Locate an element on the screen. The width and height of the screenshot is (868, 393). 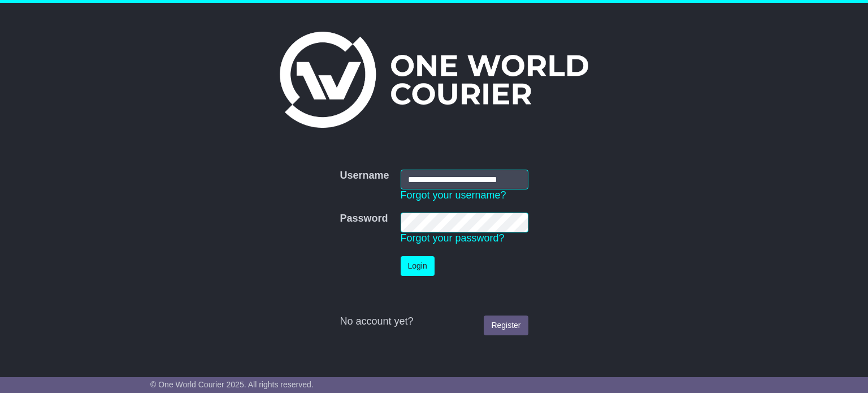
img: One World is located at coordinates (434, 80).